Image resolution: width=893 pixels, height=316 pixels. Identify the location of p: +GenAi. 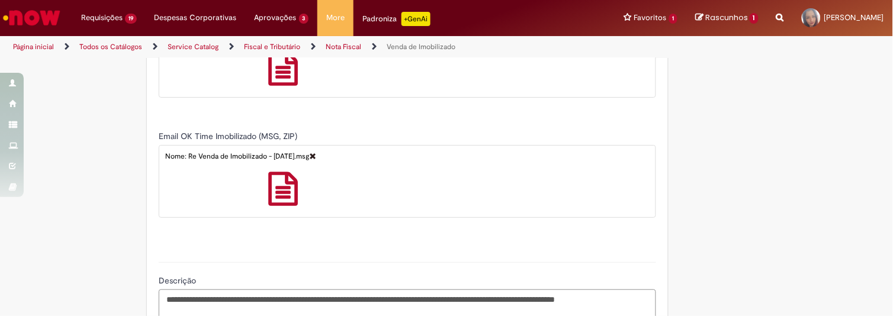
(416, 19).